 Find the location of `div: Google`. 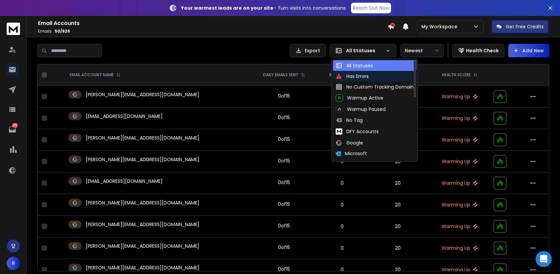

div: Google is located at coordinates (349, 143).